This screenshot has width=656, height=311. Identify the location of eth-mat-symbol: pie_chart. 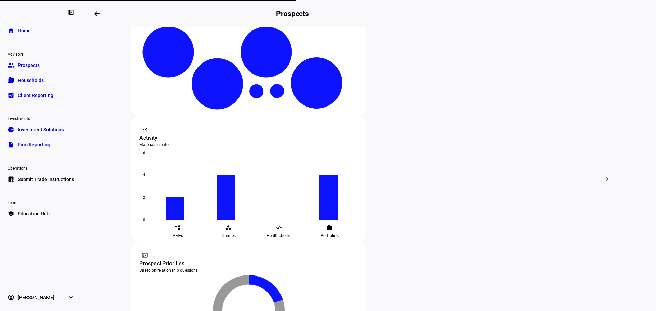
(11, 130).